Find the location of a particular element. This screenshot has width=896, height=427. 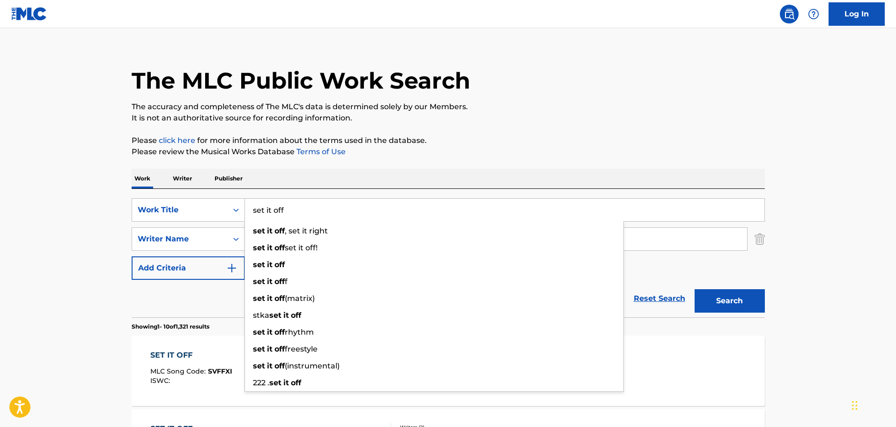

h1: The MLC Public Work Search is located at coordinates (301, 81).